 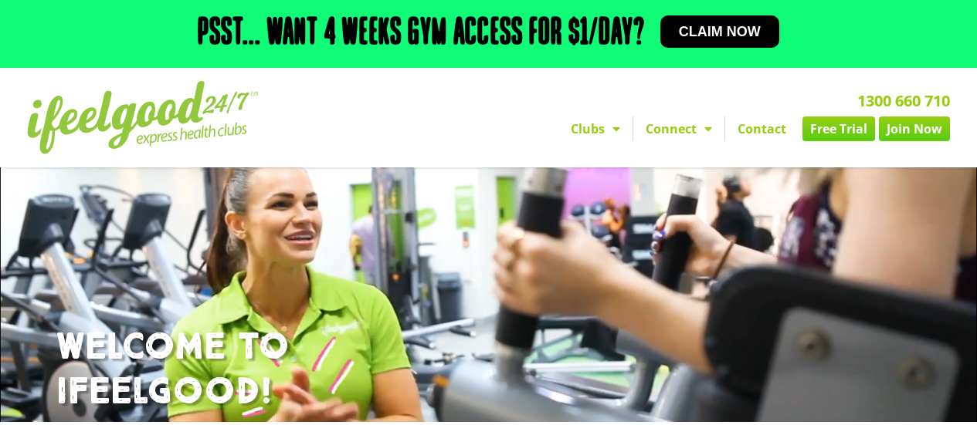 I want to click on a: Join Now, so click(x=914, y=129).